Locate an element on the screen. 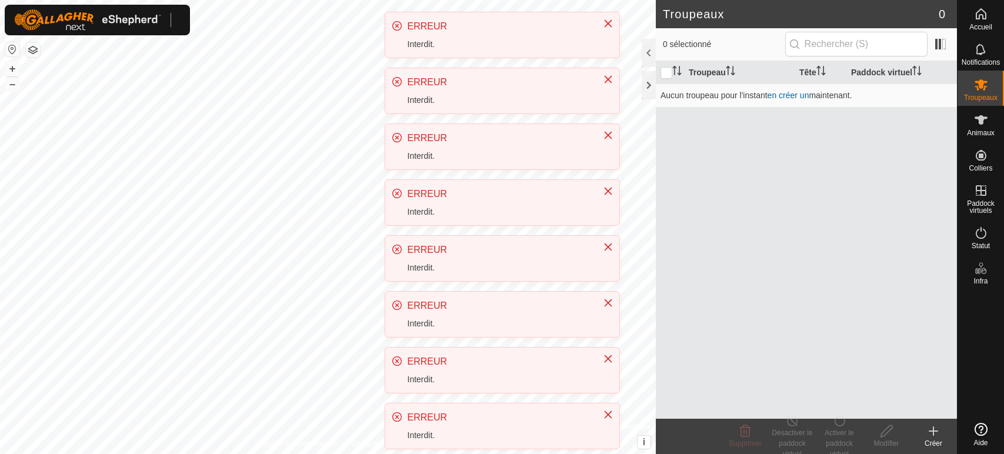 The image size is (1004, 454). a: Aide is located at coordinates (981, 435).